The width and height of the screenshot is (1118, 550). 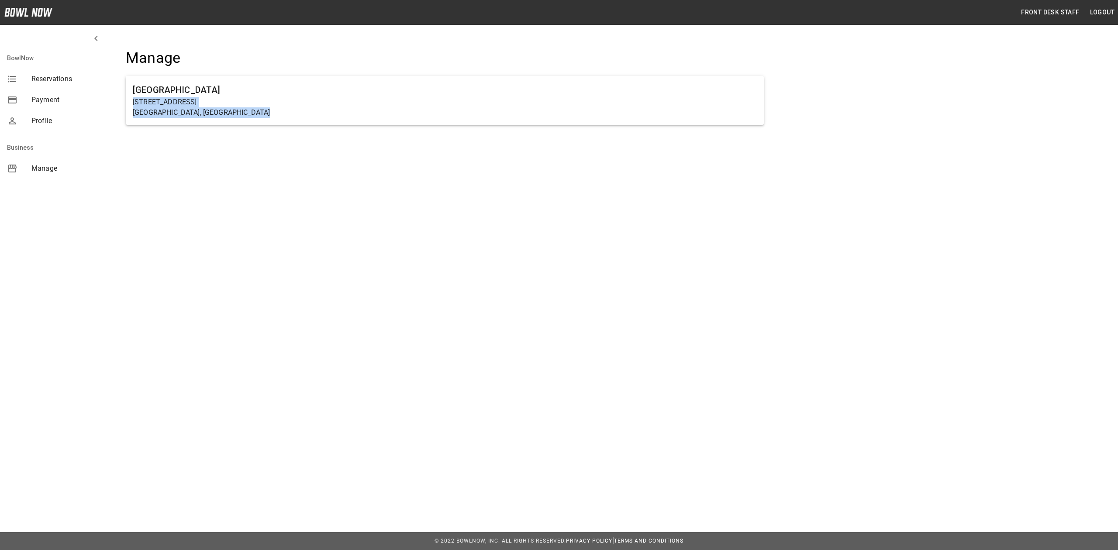 I want to click on span: Reservations, so click(x=65, y=79).